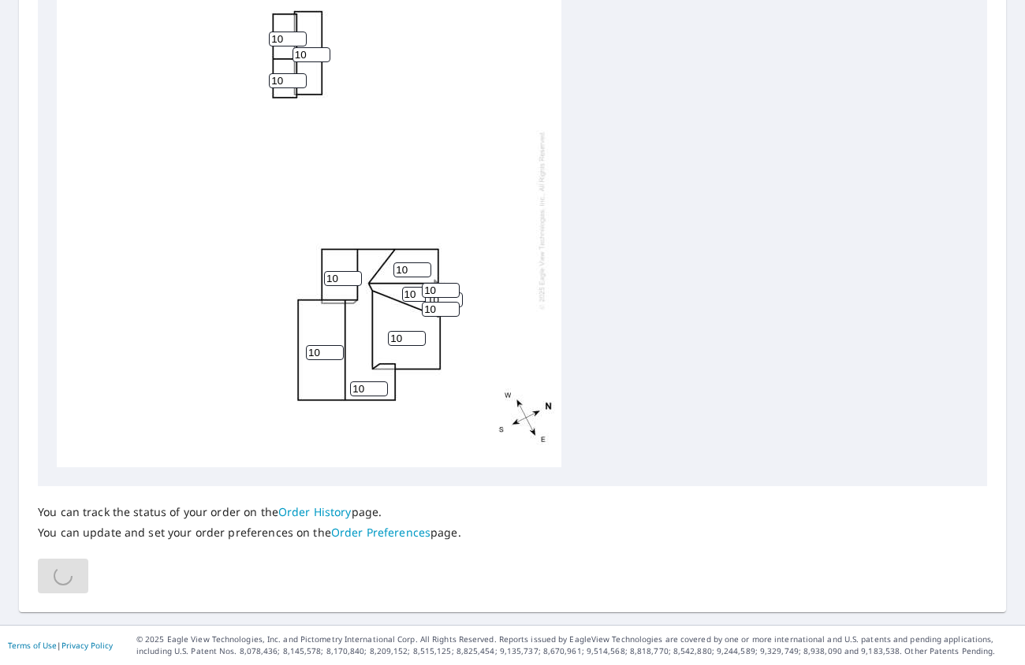  I want to click on p: © 2025 Eagle View Technologies, Inc. and Pictometry International Corp. All Rights Reserved. Repo..., so click(576, 646).